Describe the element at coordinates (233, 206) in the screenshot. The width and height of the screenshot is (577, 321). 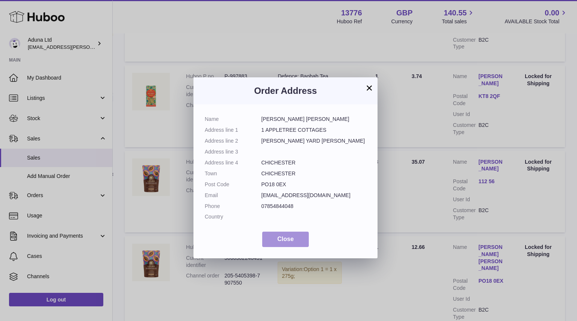
I see `dt: Phone` at that location.